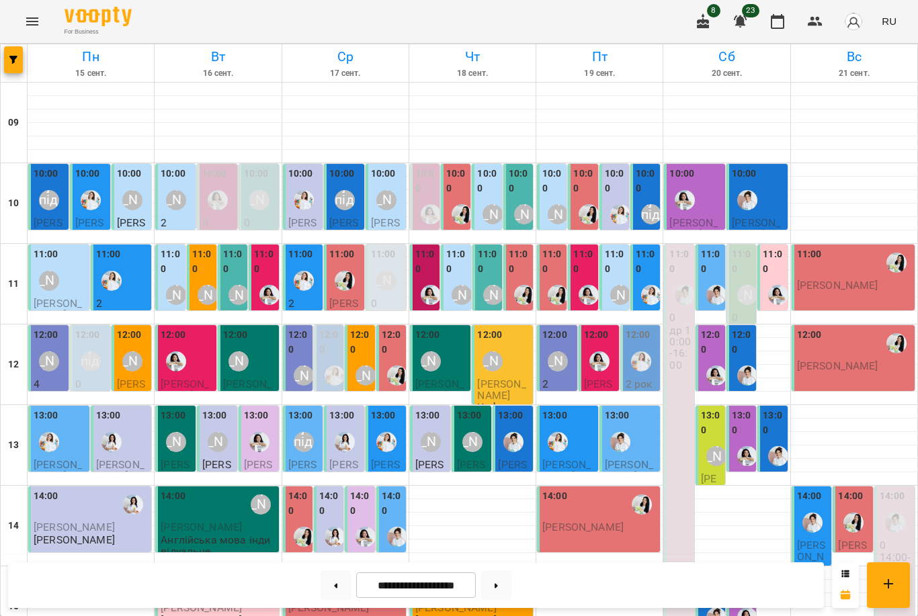  What do you see at coordinates (812, 523) in the screenshot?
I see `img: Іванна` at bounding box center [812, 523].